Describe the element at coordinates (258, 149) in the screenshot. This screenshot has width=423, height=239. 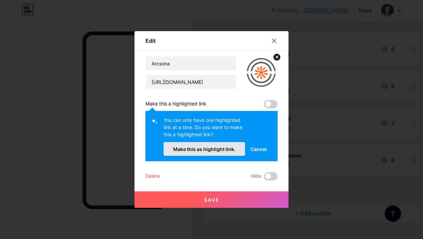
I see `button: Cancel` at that location.